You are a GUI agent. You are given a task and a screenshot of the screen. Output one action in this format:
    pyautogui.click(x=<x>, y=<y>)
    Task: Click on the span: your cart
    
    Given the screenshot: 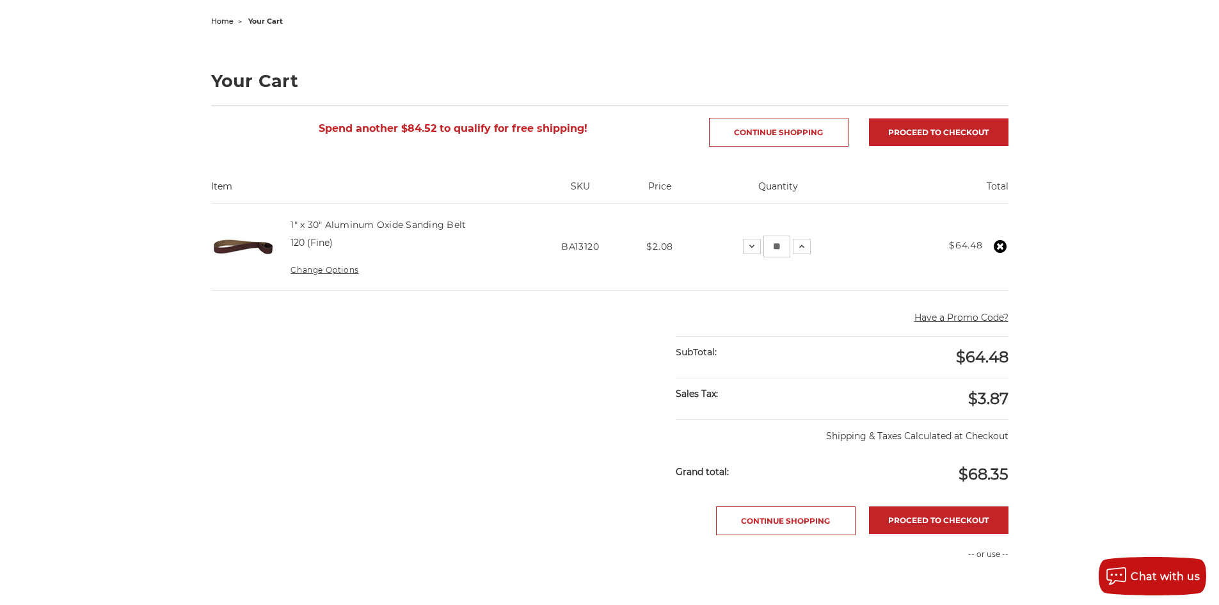 What is the action you would take?
    pyautogui.click(x=266, y=21)
    